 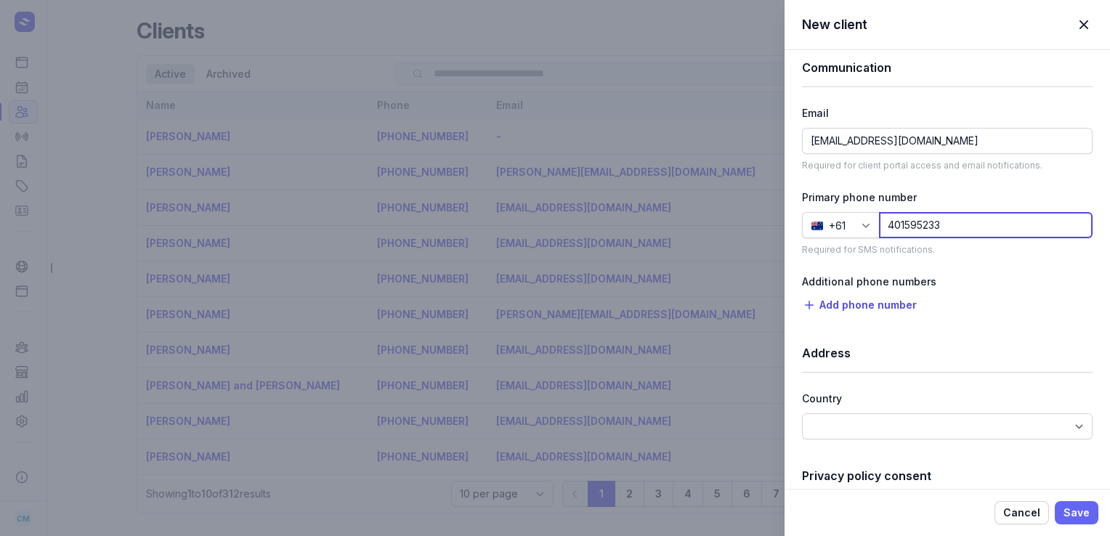 I want to click on button: Save, so click(x=1076, y=513).